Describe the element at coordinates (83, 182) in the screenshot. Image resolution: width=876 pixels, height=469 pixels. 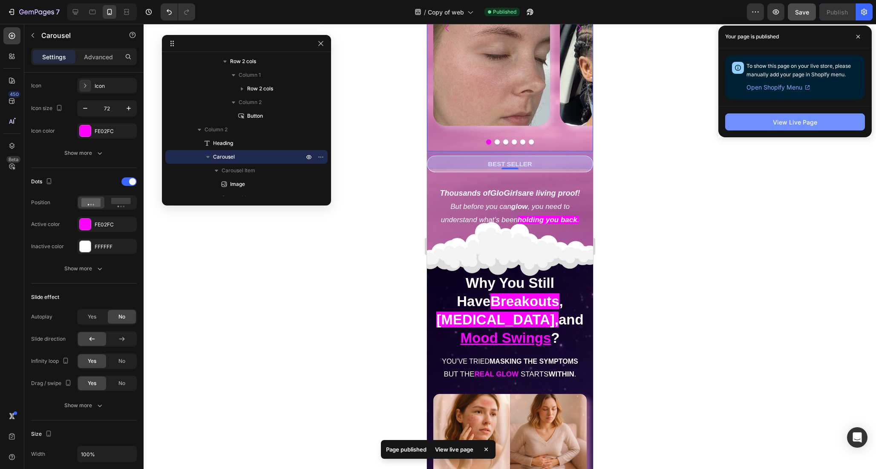
I see `i: But before you can , you need to` at that location.